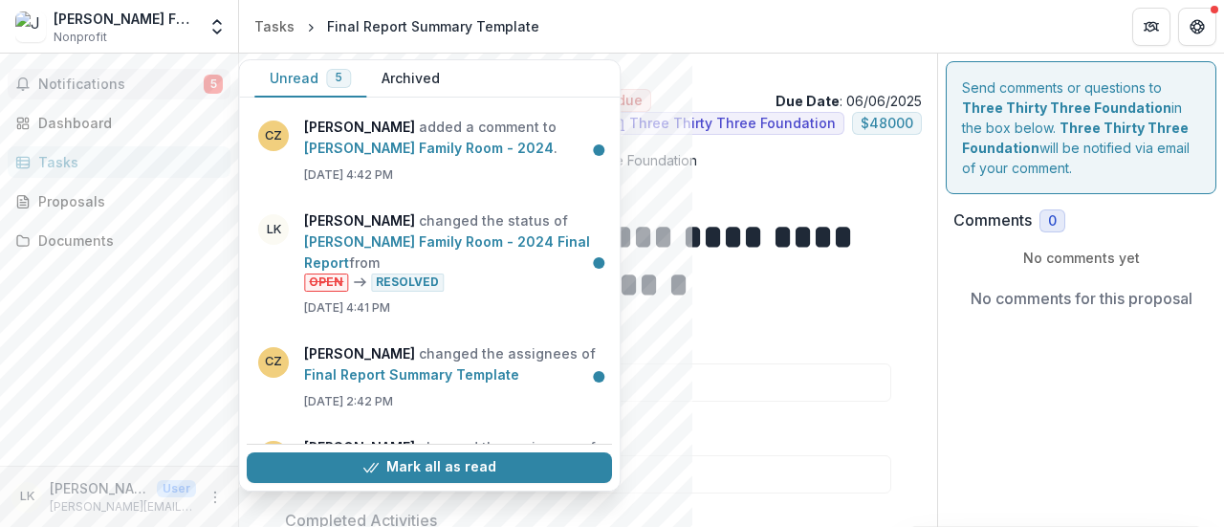 The height and width of the screenshot is (527, 1224). I want to click on div: Laurie Keve, so click(27, 496).